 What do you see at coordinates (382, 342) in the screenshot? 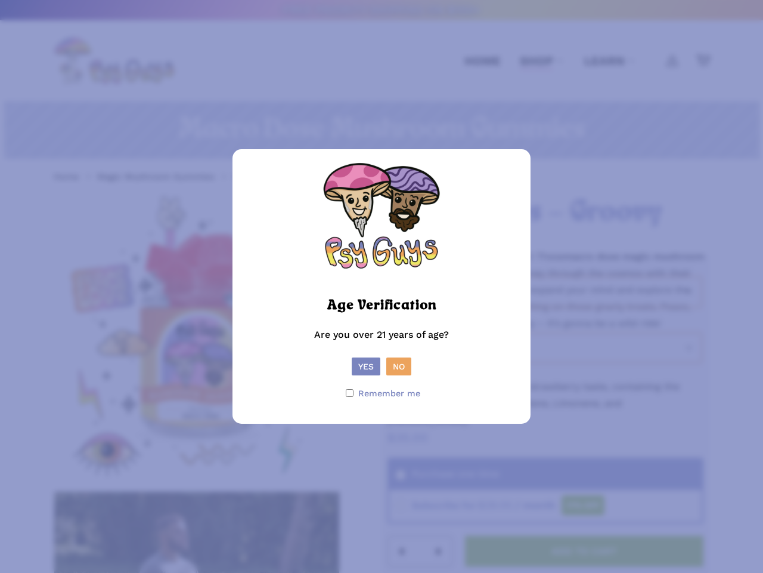
I see `p: Are you over 21 years of age?` at bounding box center [382, 342].